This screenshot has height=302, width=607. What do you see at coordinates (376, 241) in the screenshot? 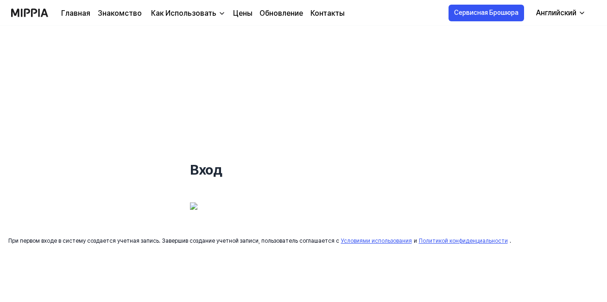
I see `ya-tr-span: Условиями использования` at bounding box center [376, 241].